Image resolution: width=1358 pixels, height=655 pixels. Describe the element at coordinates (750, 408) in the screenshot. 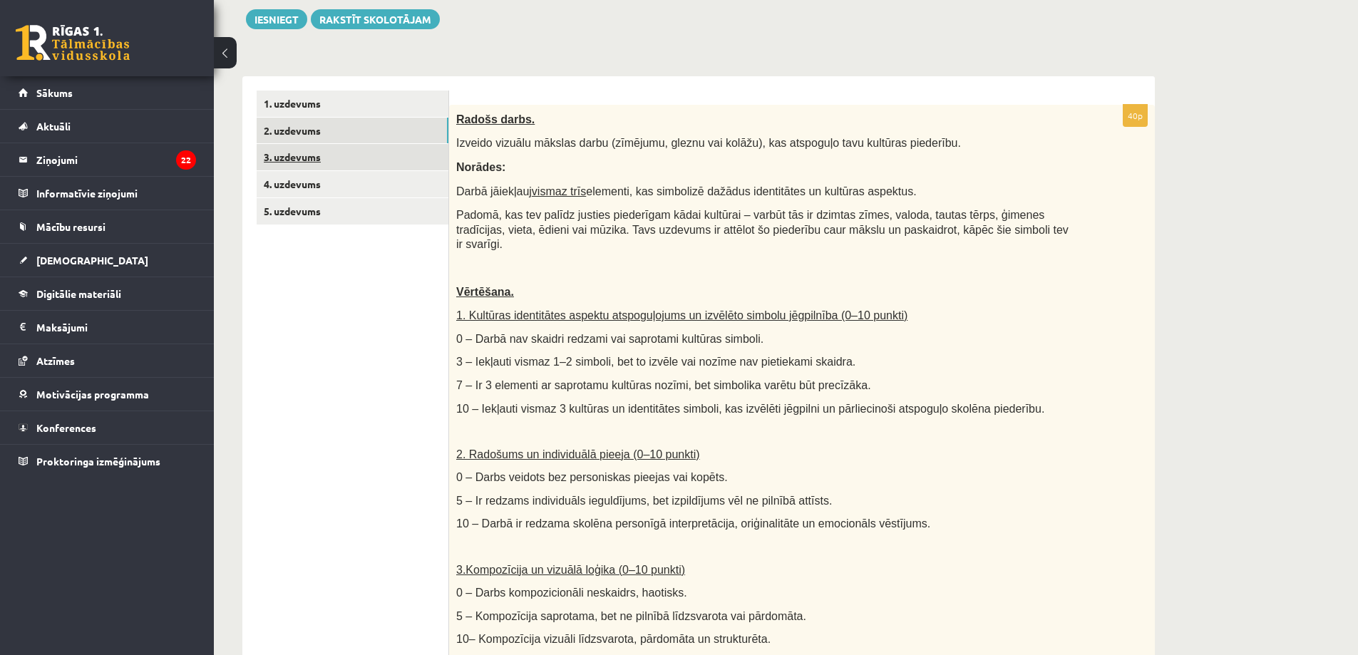

I see `span: 10 – Iekļauti vismaz 3 kultūras un identitātes simboli, kas izvēlēti jēgpilni un pārliecinoši ats...` at that location.